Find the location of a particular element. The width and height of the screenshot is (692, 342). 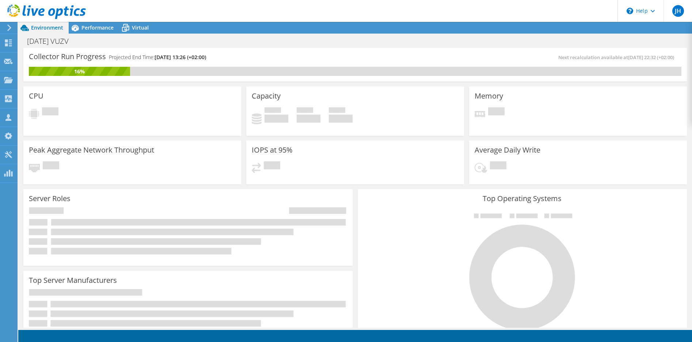

svg: \n is located at coordinates (630, 11).